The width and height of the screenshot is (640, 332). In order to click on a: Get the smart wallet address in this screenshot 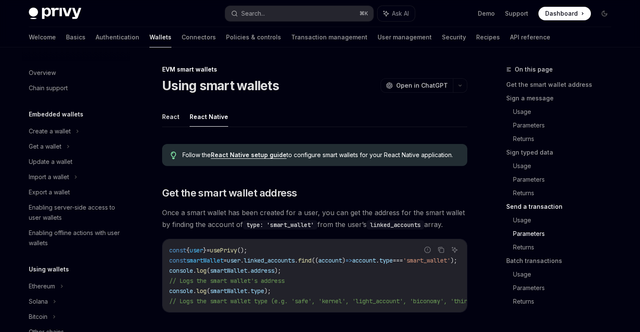, I will do `click(562, 85)`.